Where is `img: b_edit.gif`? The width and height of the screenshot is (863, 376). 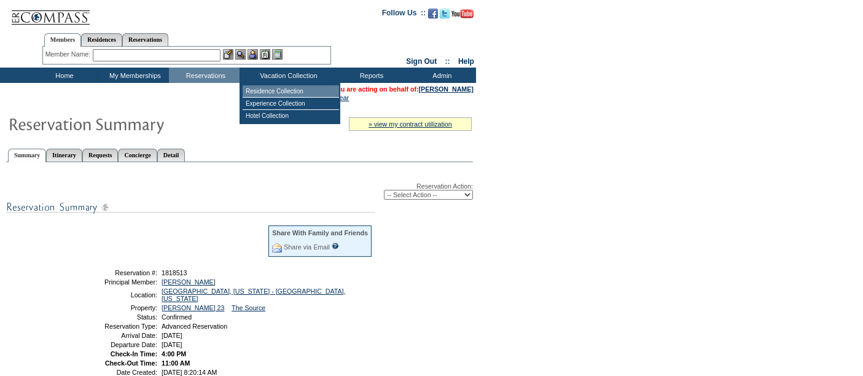 img: b_edit.gif is located at coordinates (228, 54).